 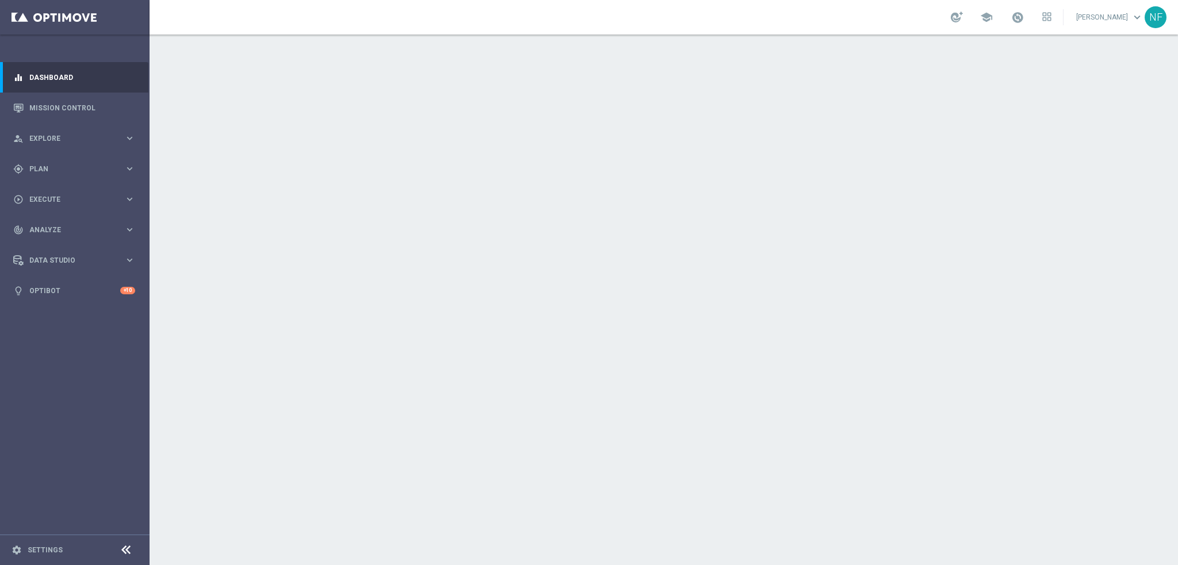 What do you see at coordinates (74, 169) in the screenshot?
I see `div: gps_fixed Plan keyboard_arrow_right` at bounding box center [74, 169].